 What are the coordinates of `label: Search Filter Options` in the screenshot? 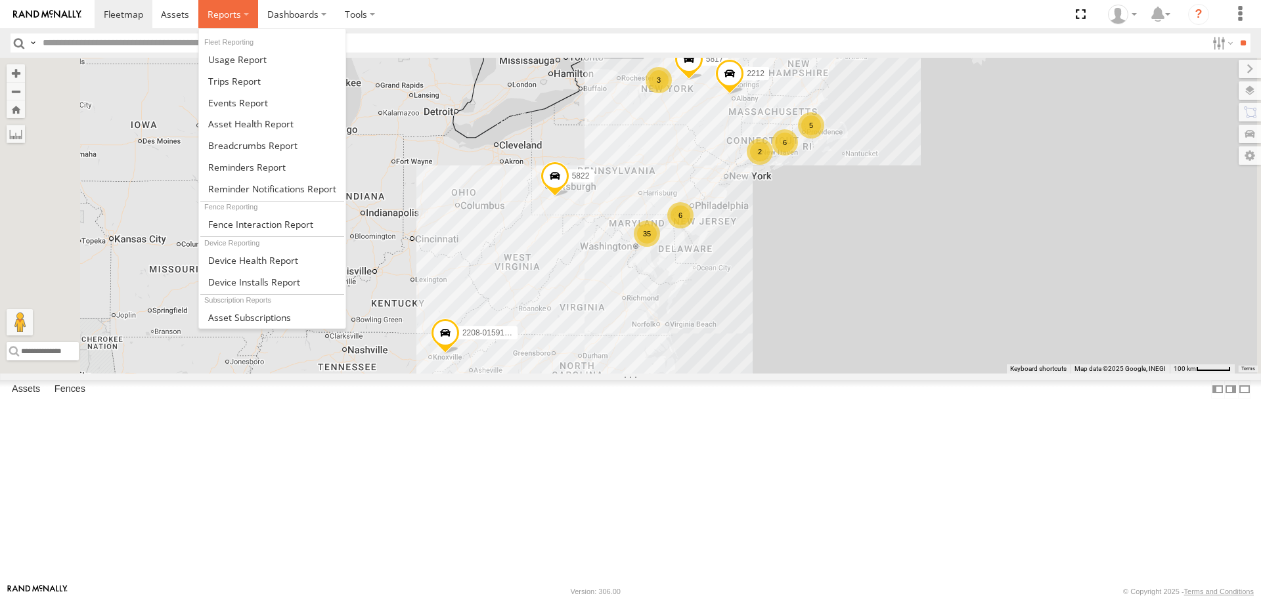 It's located at (1221, 43).